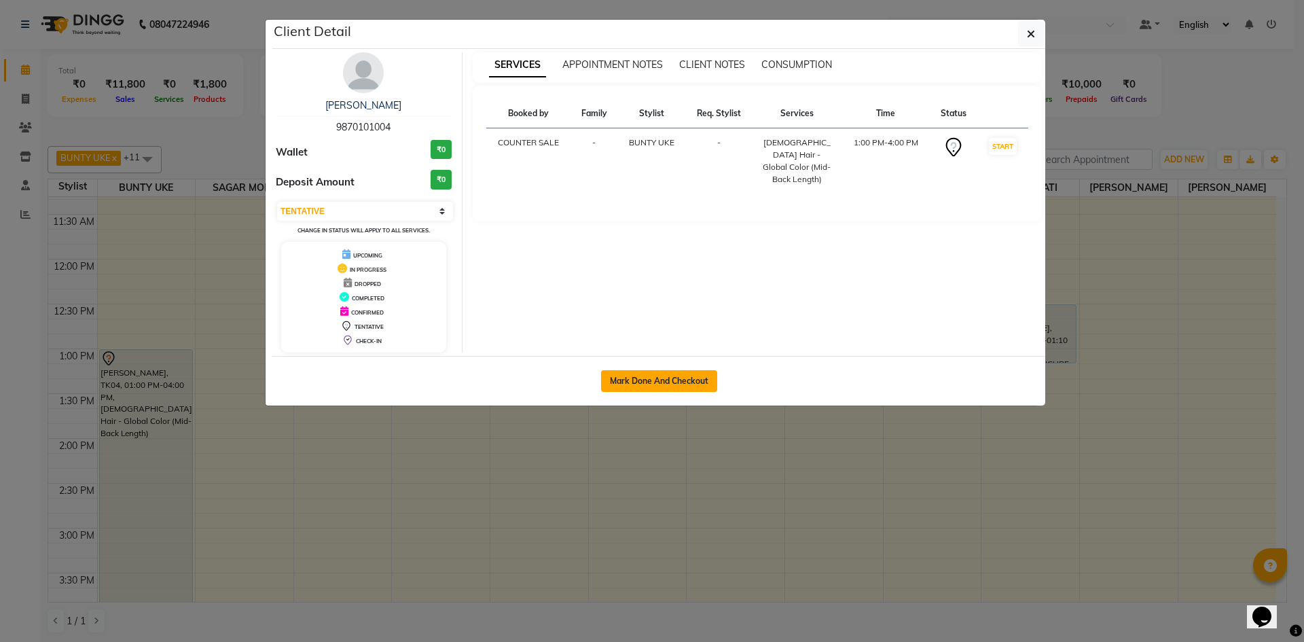  I want to click on span: UPCOMING, so click(367, 255).